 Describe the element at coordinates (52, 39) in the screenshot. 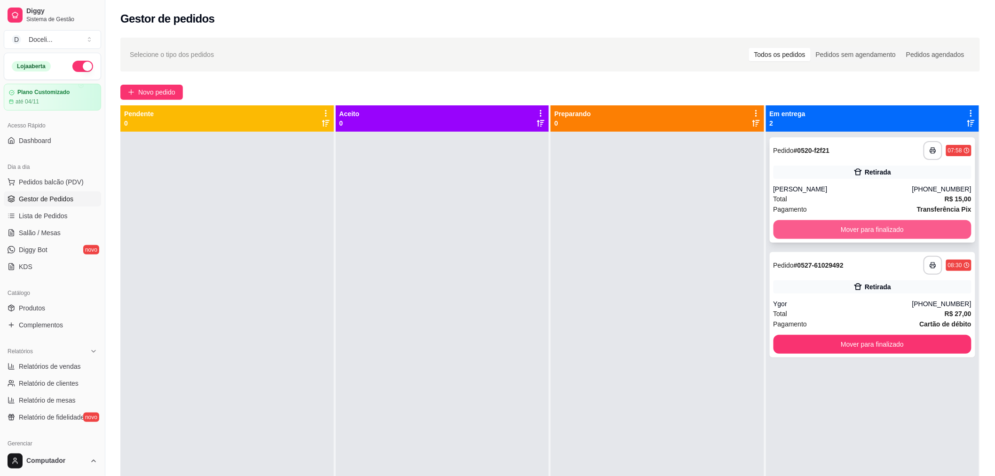

I see `button: Select a team` at that location.